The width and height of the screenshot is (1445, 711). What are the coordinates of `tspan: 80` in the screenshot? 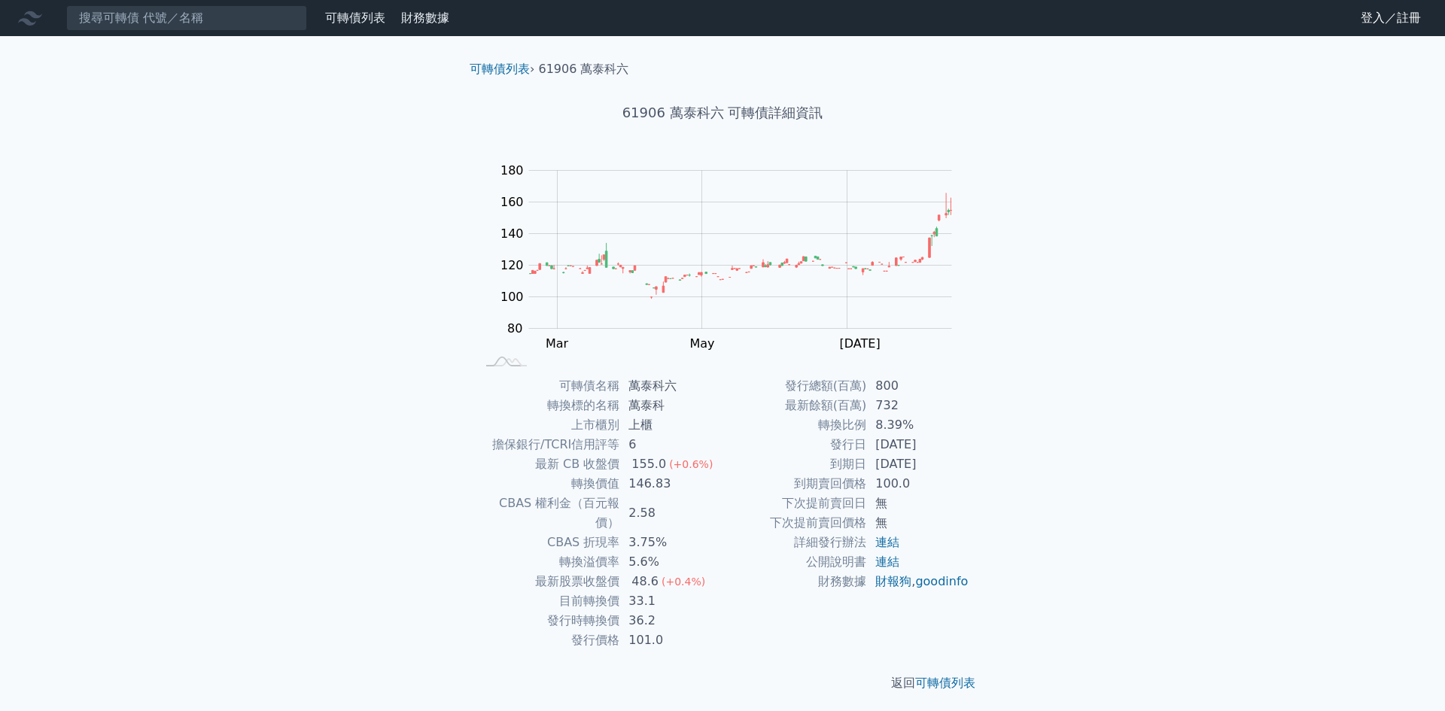 It's located at (515, 328).